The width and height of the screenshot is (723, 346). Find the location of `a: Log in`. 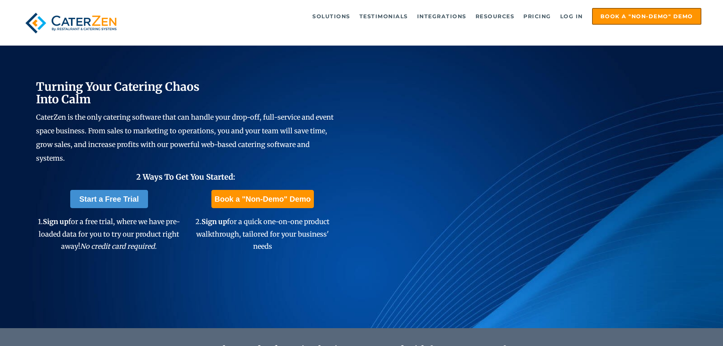

a: Log in is located at coordinates (571, 16).